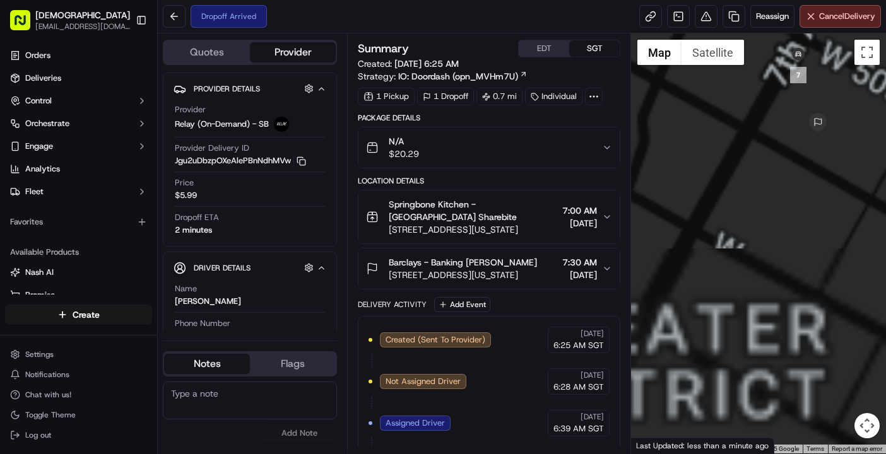 This screenshot has height=454, width=886. Describe the element at coordinates (193, 230) in the screenshot. I see `div: 2 minutes` at that location.